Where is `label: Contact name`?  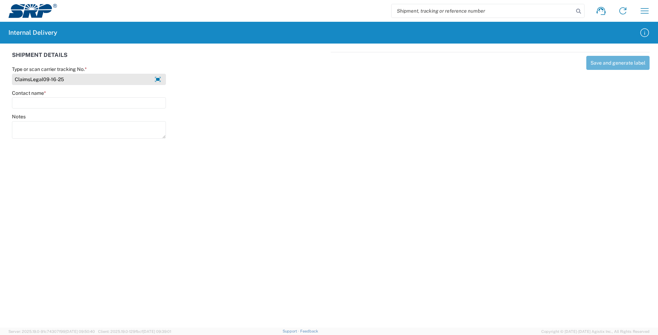 label: Contact name is located at coordinates (29, 93).